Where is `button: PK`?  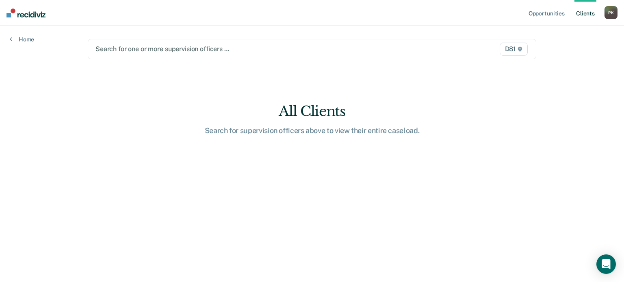
button: PK is located at coordinates (611, 13).